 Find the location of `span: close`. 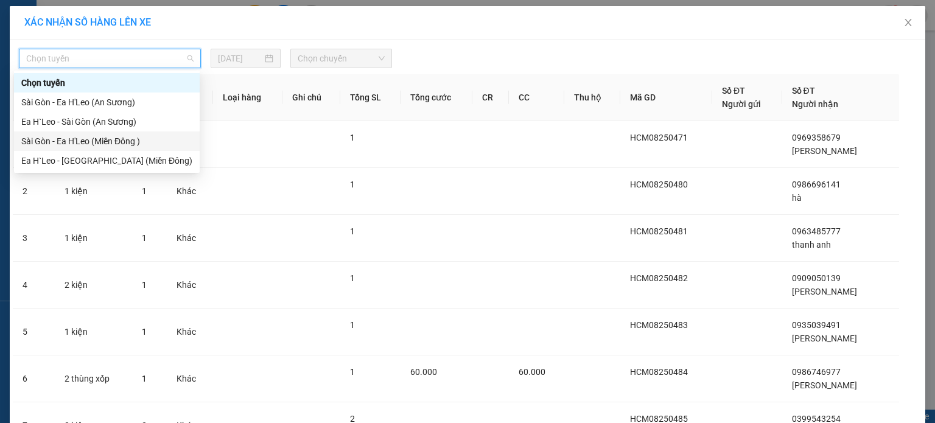

span: close is located at coordinates (908, 23).